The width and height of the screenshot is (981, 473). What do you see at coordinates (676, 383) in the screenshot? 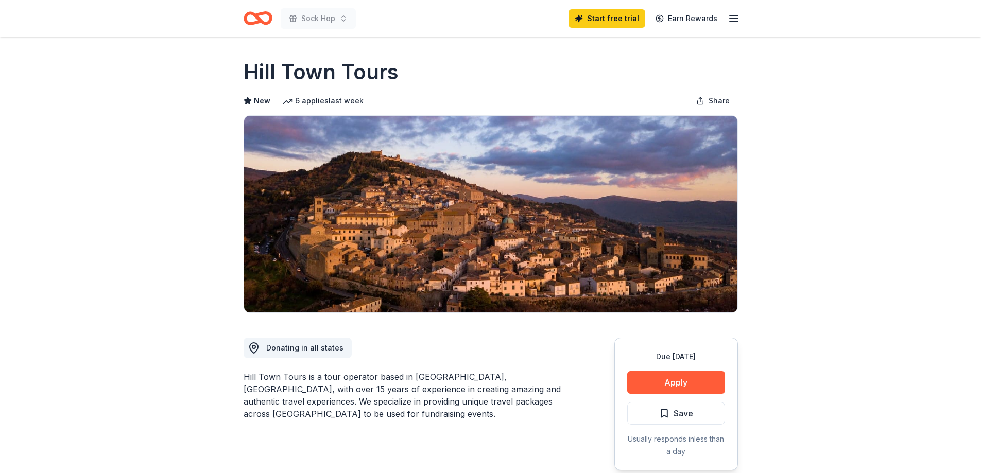
I see `button: Apply` at bounding box center [676, 383].